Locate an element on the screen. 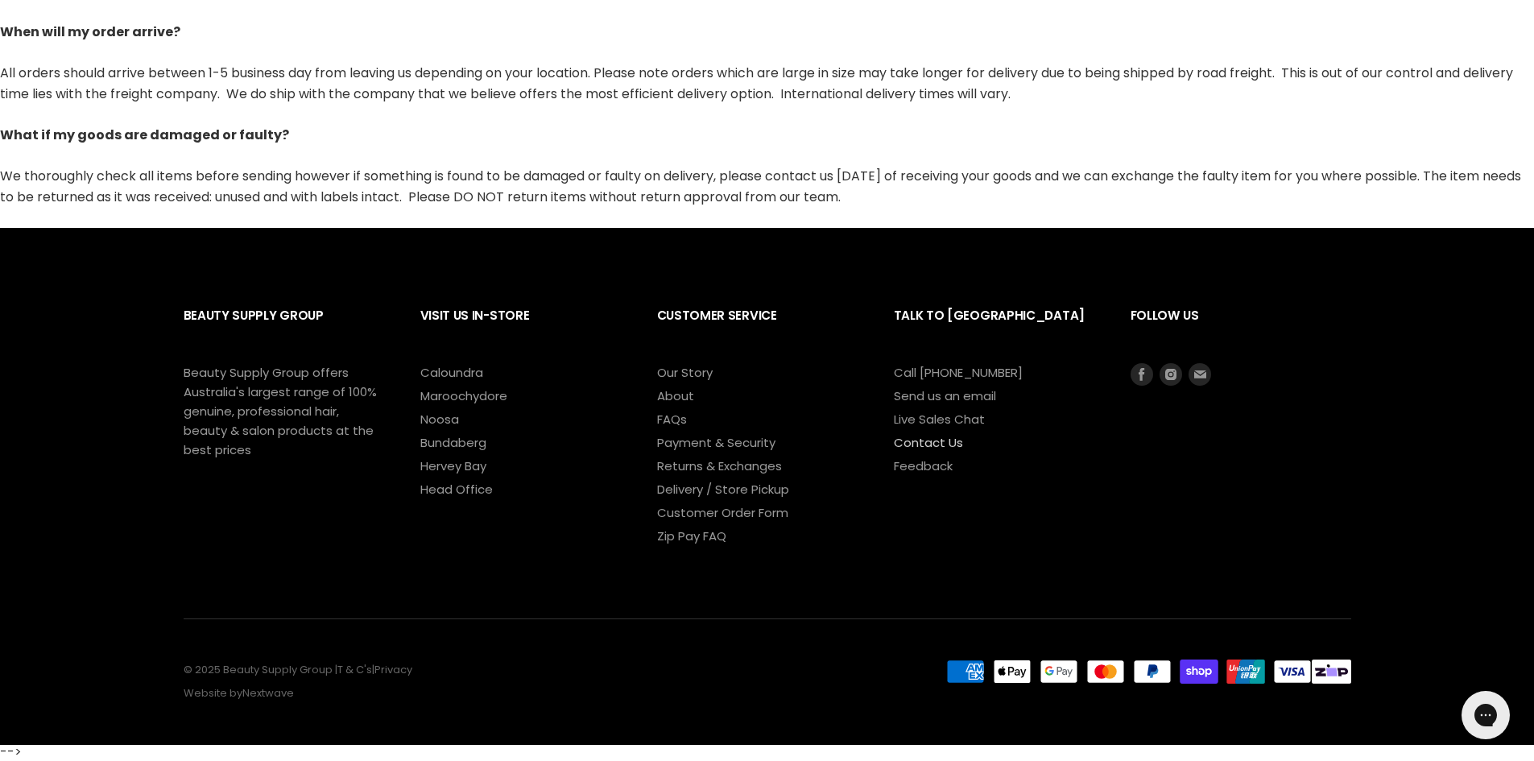  a: About is located at coordinates (676, 395).